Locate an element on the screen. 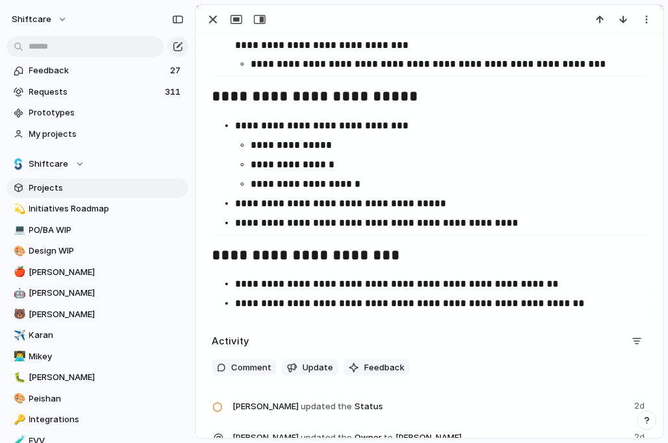 This screenshot has width=668, height=443. div: 🎨Peishan is located at coordinates (97, 399).